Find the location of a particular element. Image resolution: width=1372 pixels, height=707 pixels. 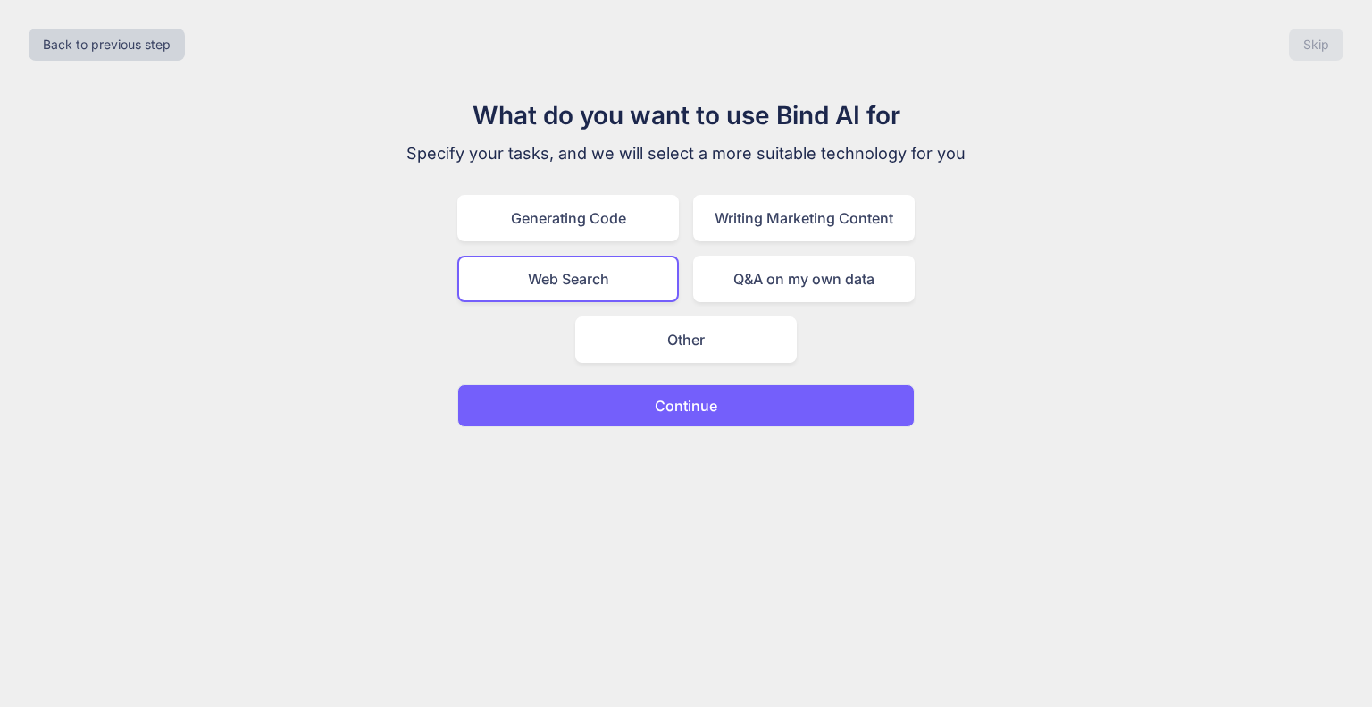

p: Specify your tasks, and we will select a more suitable technology for you is located at coordinates (686, 154).